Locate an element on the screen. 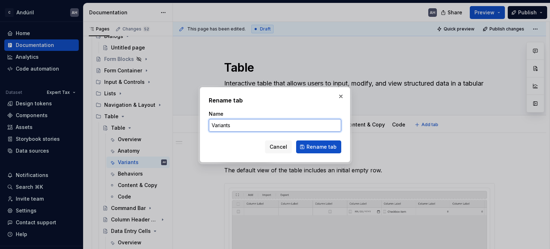 This screenshot has height=249, width=550. button: Cancel is located at coordinates (278, 147).